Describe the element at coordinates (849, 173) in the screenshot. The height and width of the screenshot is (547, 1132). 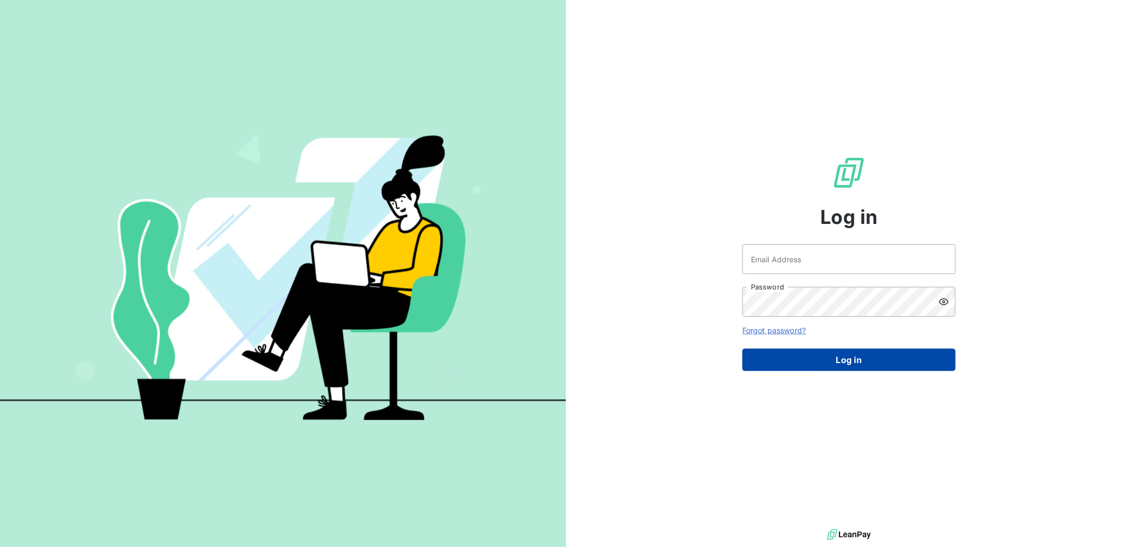
I see `img: LeanPay Logo` at that location.